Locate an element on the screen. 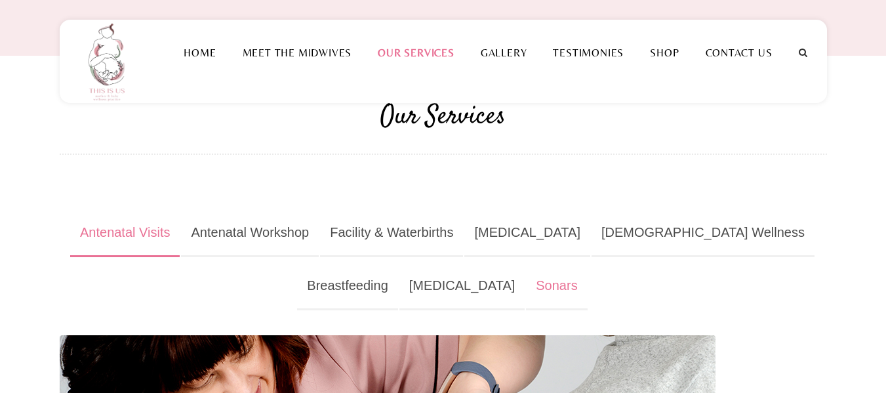  a: Antenatal Visits is located at coordinates (125, 233).